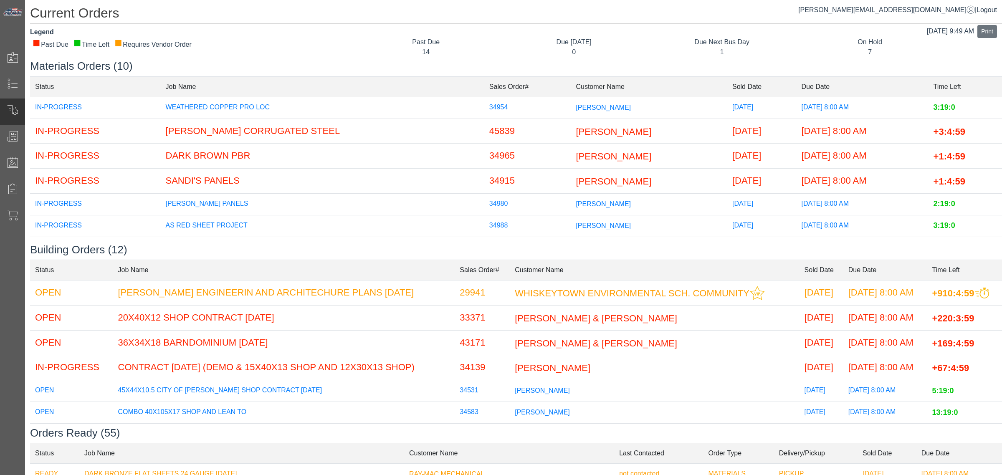 This screenshot has height=475, width=1002. What do you see at coordinates (482, 270) in the screenshot?
I see `td: Sales Order#` at bounding box center [482, 270].